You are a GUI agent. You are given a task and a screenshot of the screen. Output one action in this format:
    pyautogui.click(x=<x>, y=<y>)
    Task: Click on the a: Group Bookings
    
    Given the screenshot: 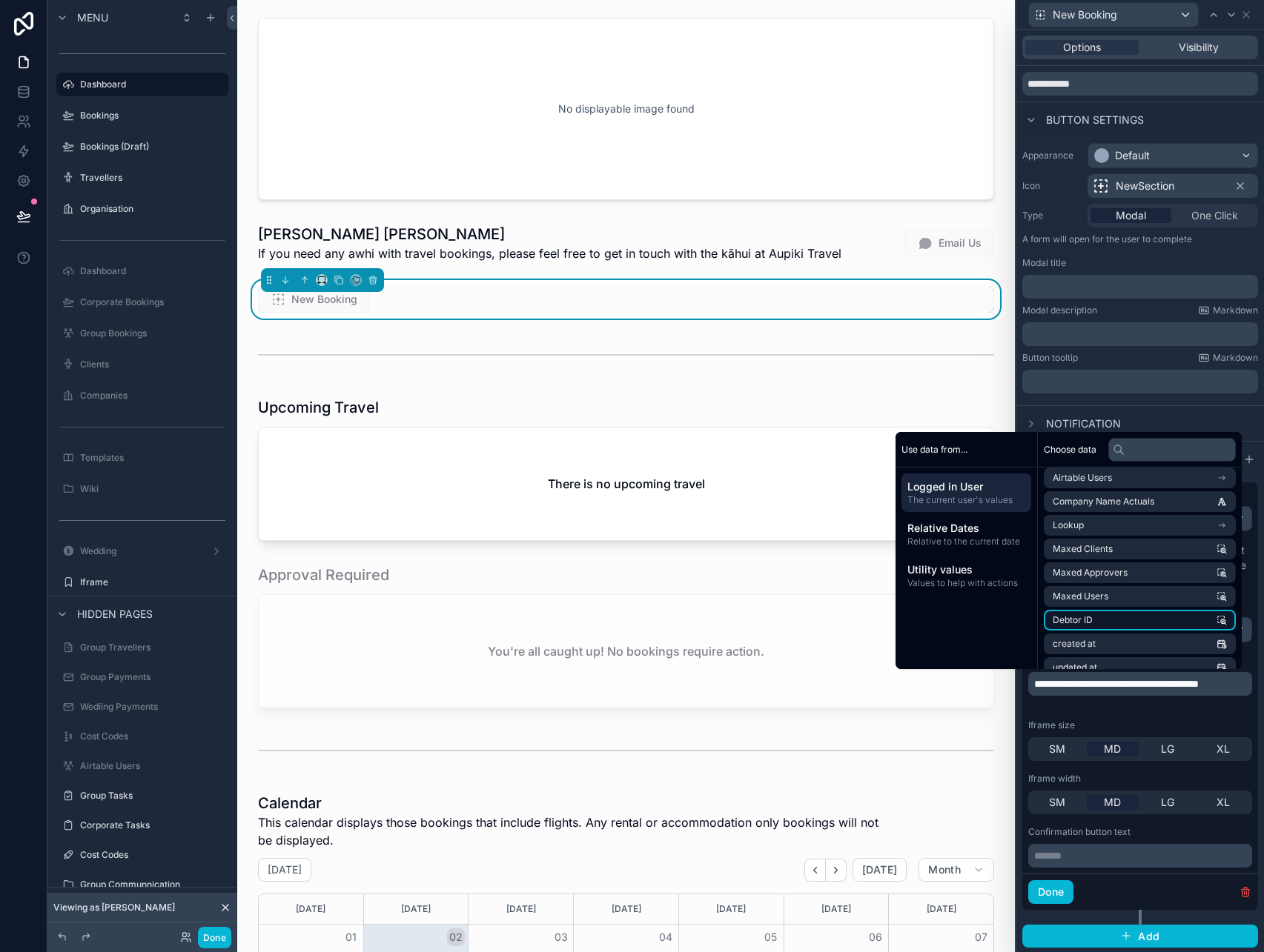 What is the action you would take?
    pyautogui.click(x=142, y=333)
    